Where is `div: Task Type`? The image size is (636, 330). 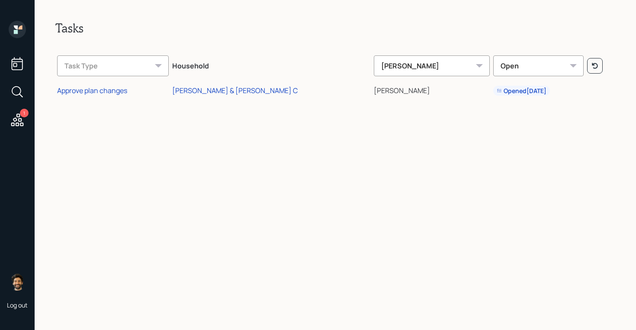
div: Task Type is located at coordinates (113, 66).